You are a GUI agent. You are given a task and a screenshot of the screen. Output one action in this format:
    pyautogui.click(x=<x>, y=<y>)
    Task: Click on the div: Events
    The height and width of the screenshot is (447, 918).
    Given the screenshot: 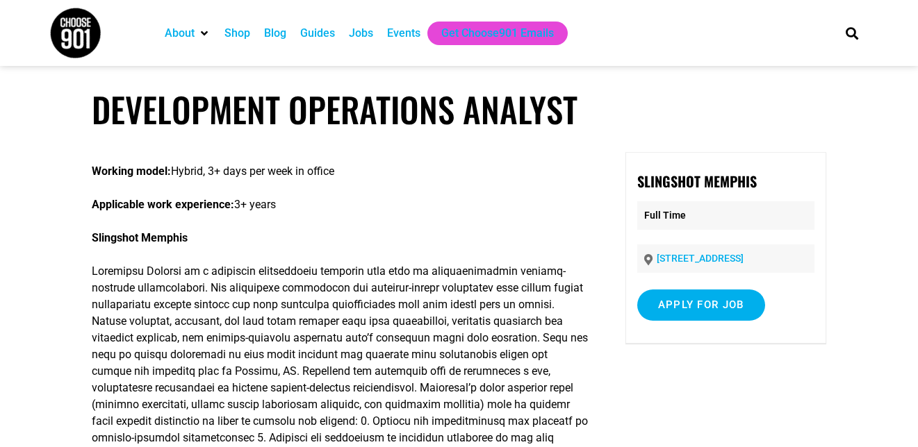 What is the action you would take?
    pyautogui.click(x=404, y=33)
    